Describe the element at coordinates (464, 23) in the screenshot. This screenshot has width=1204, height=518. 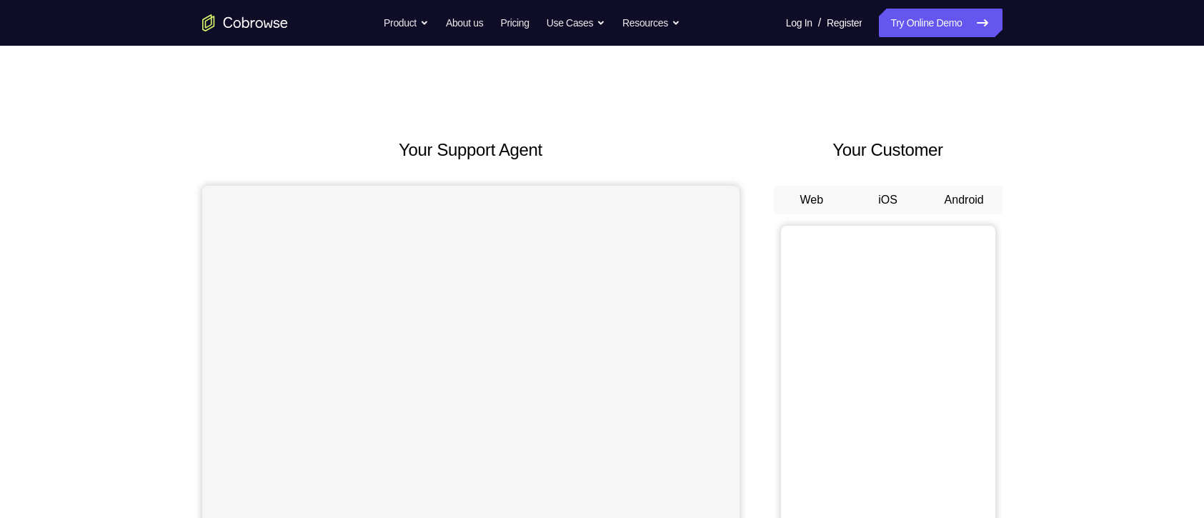
I see `a: About us` at that location.